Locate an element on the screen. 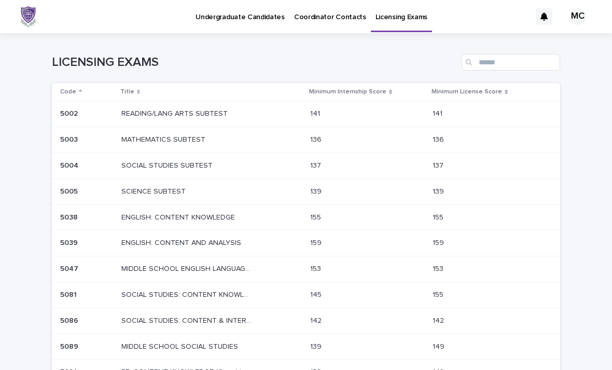  p: ENGLISH: CONTENT AND ANALYSIS is located at coordinates (182, 242).